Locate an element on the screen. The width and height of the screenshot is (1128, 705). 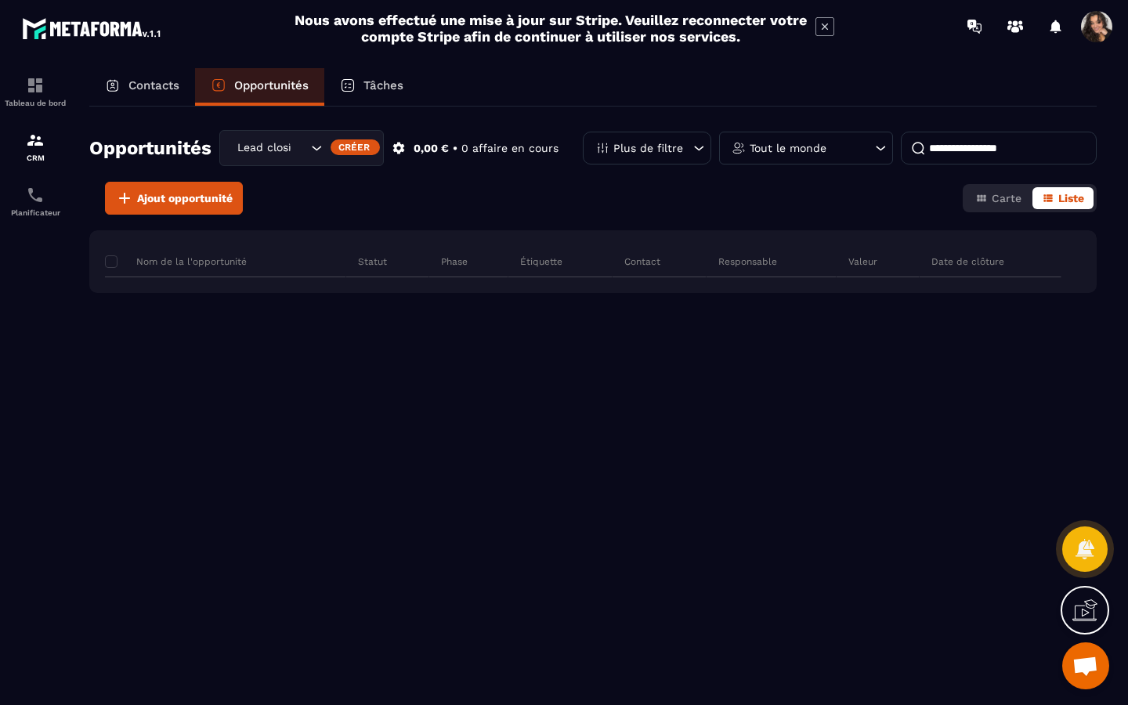
p: Valeur is located at coordinates (862, 262).